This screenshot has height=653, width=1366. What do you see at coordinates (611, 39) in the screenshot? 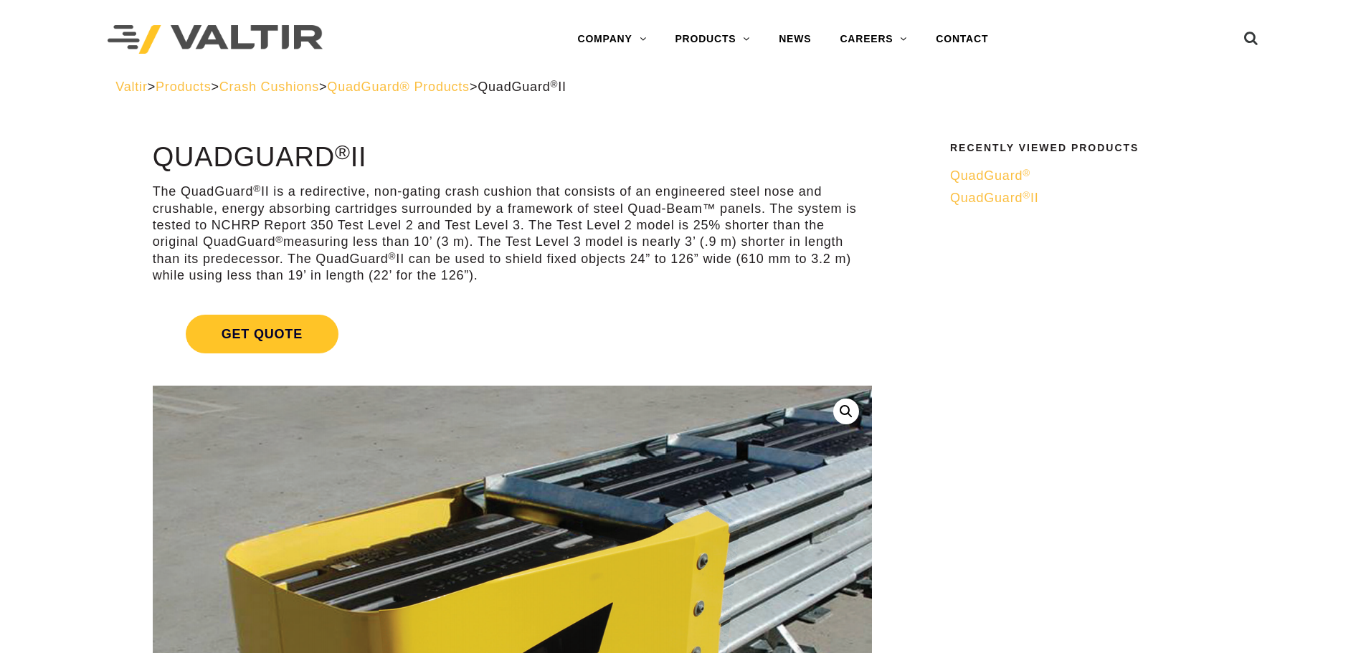
I see `a: COMPANY` at bounding box center [611, 39].